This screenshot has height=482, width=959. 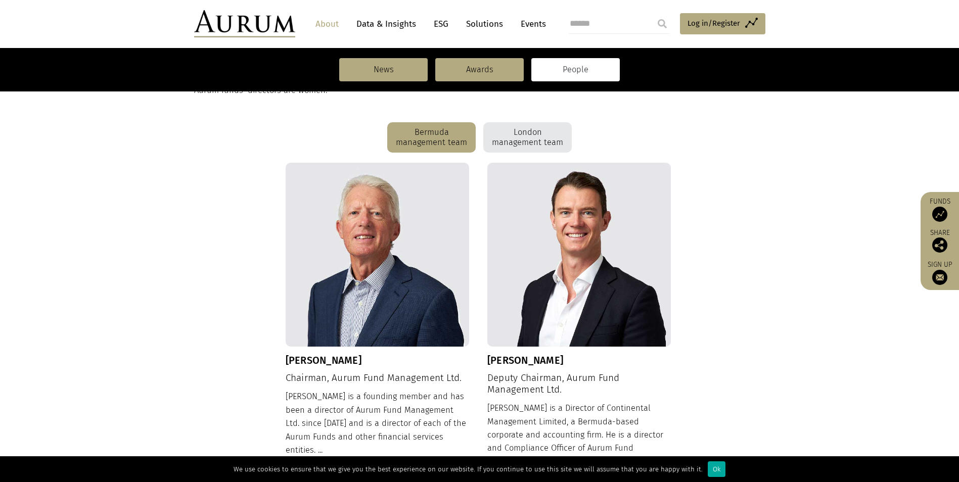 What do you see at coordinates (528, 138) in the screenshot?
I see `div: London management team` at bounding box center [528, 138].